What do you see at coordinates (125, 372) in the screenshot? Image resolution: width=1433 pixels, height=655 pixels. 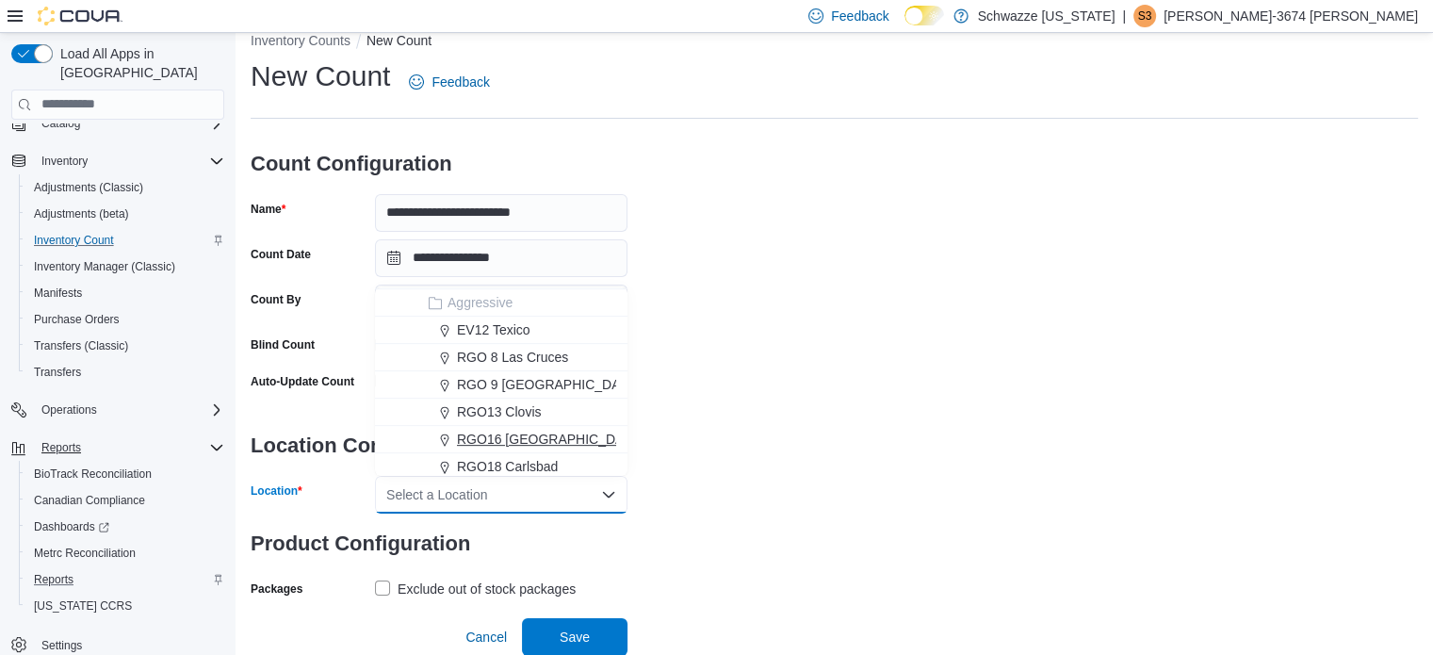 I see `button: Transfers` at bounding box center [125, 372].